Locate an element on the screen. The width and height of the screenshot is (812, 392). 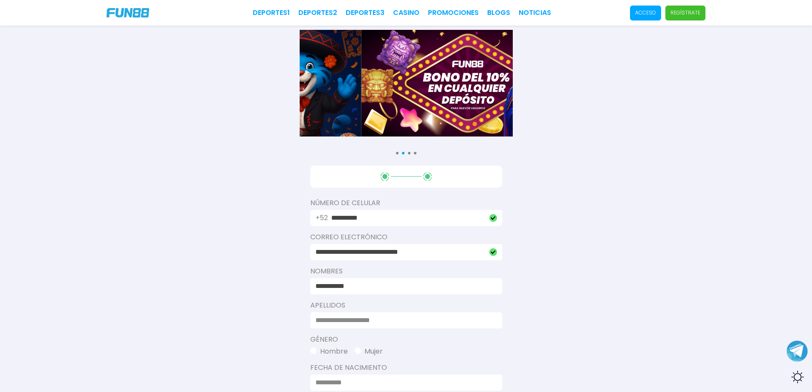
p: Acceso is located at coordinates (646, 13).